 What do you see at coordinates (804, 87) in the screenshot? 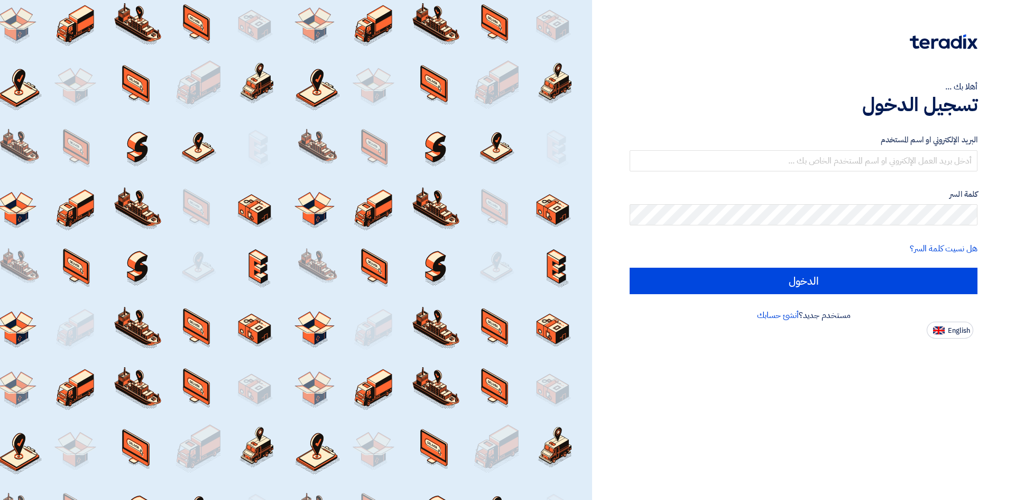
I see `div: أهلا بك ...` at bounding box center [804, 87].